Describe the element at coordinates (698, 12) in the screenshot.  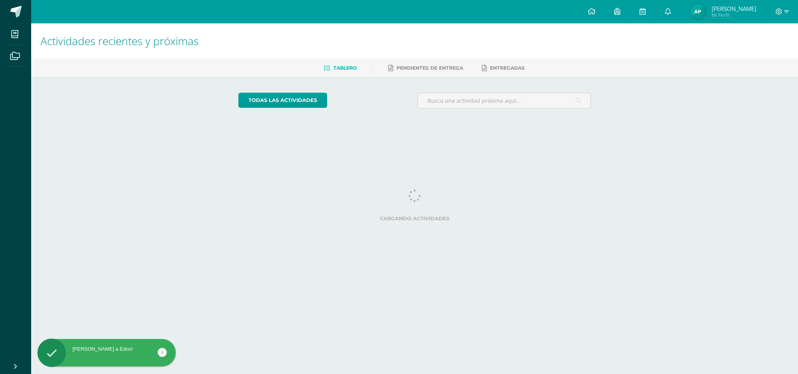
I see `img: 2d32527d923b197e6f3fdeecb107322b.png` at that location.